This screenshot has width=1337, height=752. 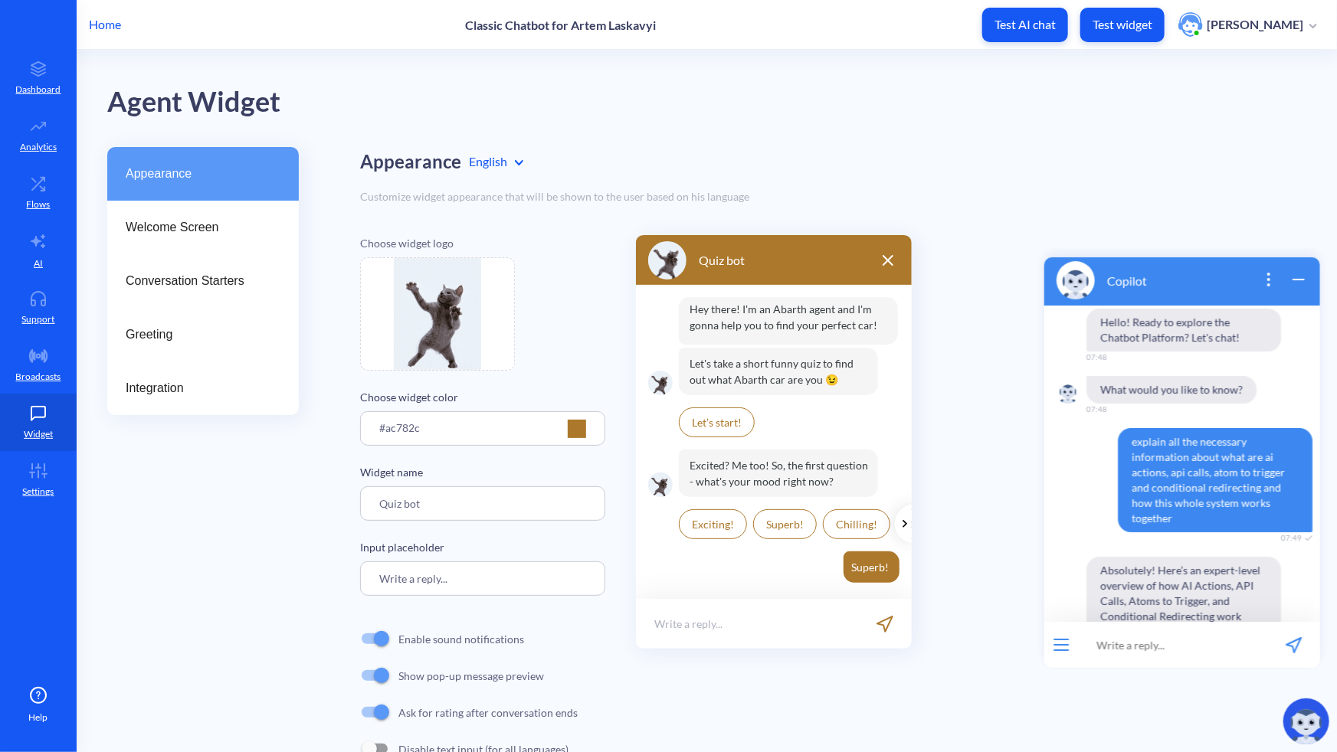 I want to click on button: wrap widget, so click(x=264, y=32).